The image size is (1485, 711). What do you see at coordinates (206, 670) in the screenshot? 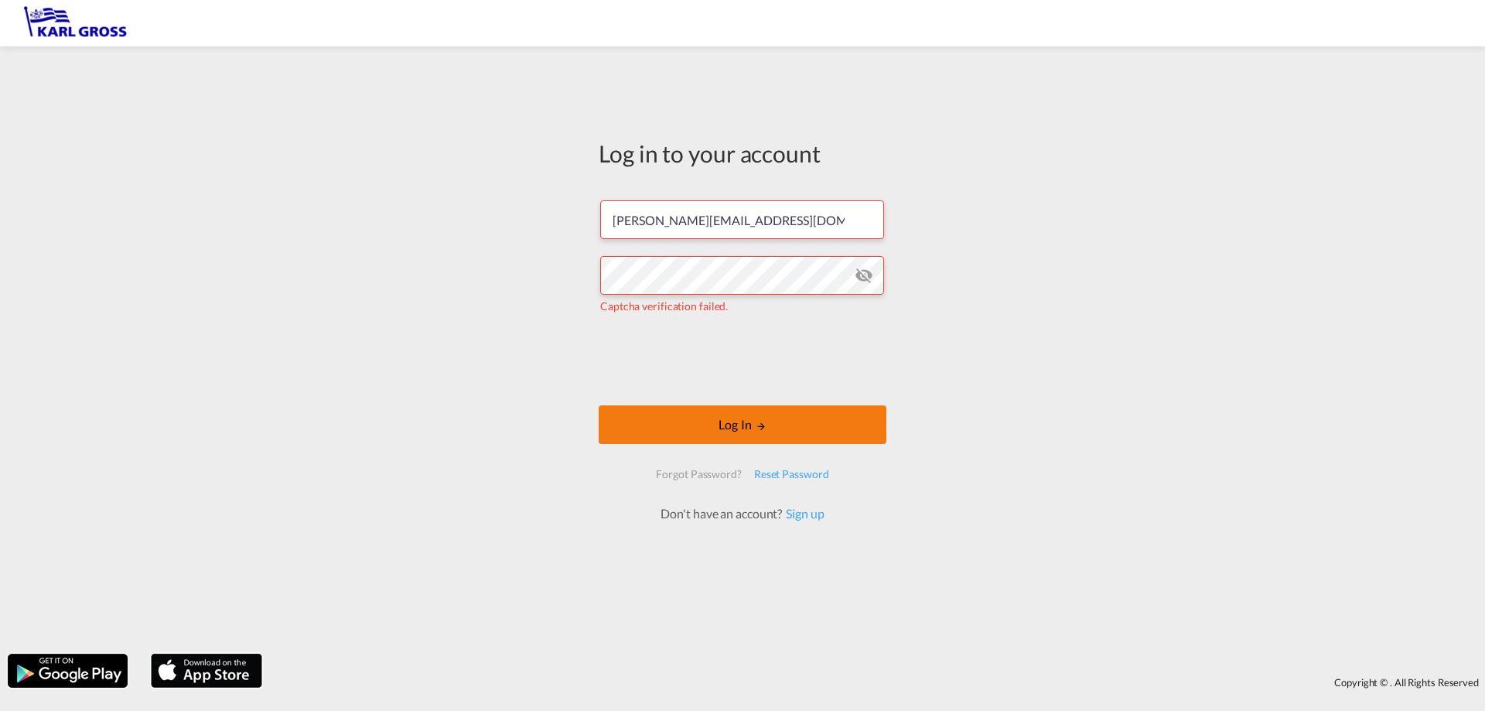
I see `img: apple.png` at bounding box center [206, 670].